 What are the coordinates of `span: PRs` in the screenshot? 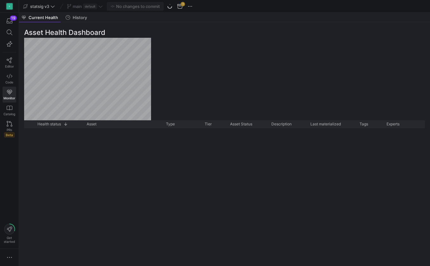 It's located at (9, 130).